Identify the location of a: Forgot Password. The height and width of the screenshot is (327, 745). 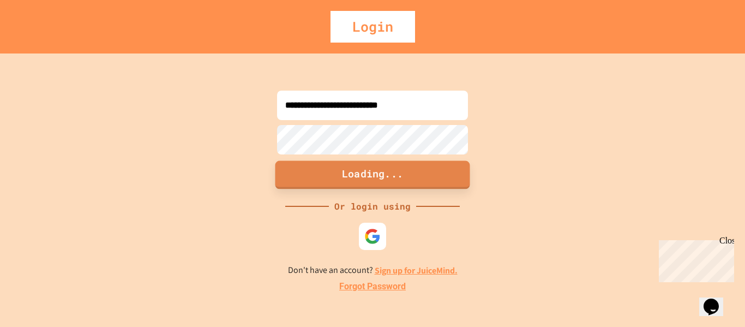
(372, 286).